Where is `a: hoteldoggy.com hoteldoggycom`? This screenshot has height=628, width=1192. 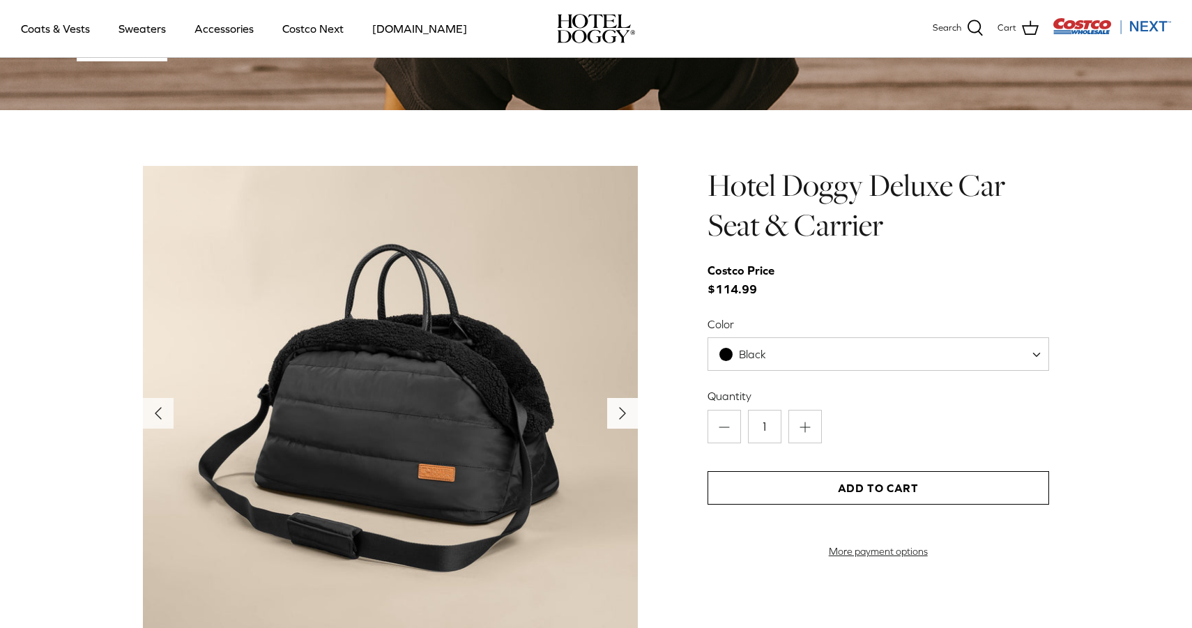 a: hoteldoggy.com hoteldoggycom is located at coordinates (596, 29).